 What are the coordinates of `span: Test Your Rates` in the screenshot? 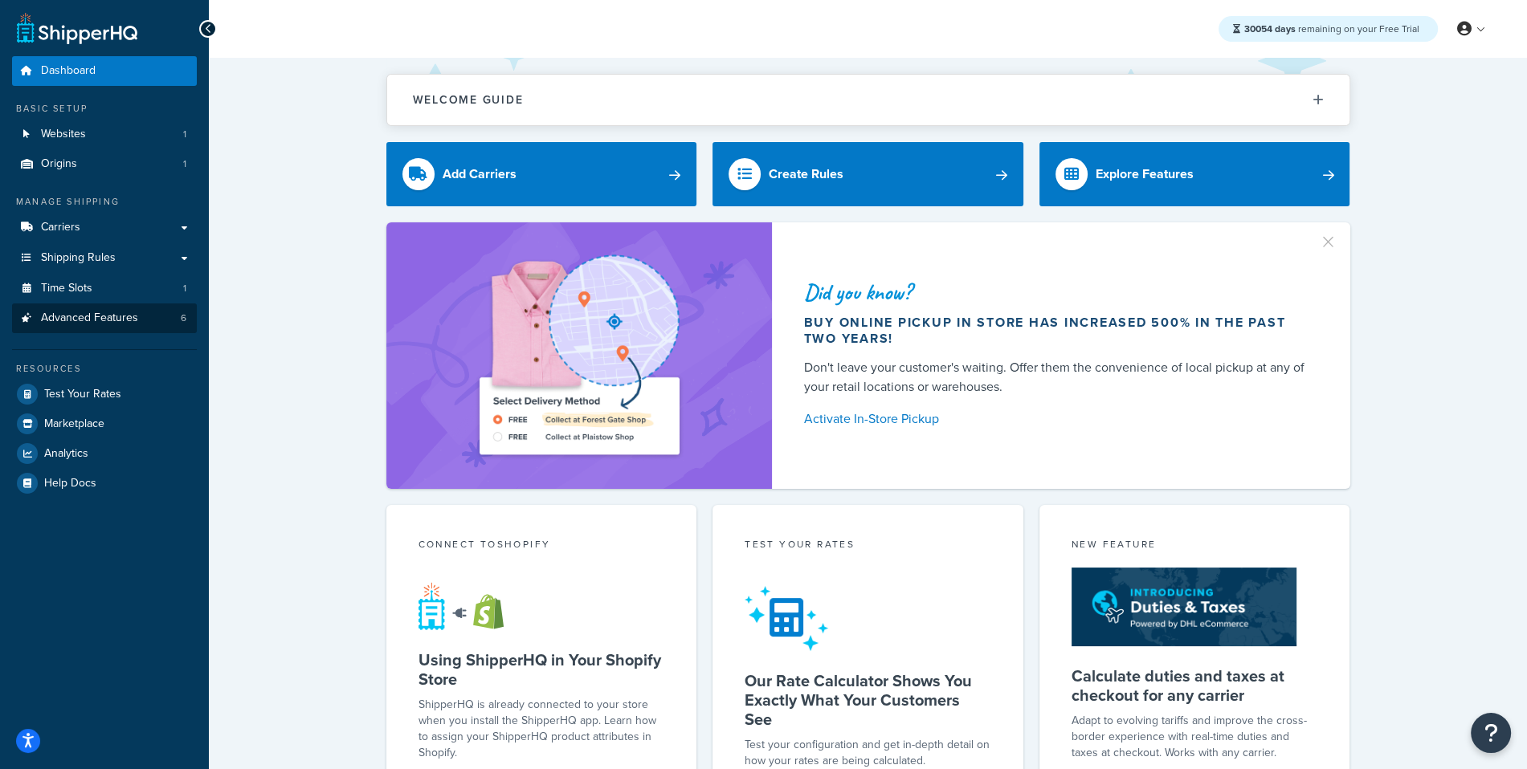 It's located at (83, 394).